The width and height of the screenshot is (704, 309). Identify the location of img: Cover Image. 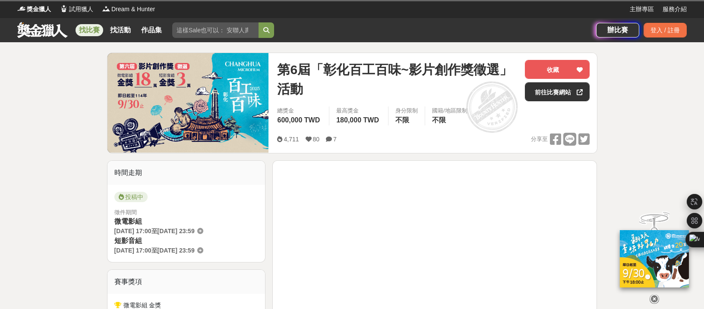
(188, 103).